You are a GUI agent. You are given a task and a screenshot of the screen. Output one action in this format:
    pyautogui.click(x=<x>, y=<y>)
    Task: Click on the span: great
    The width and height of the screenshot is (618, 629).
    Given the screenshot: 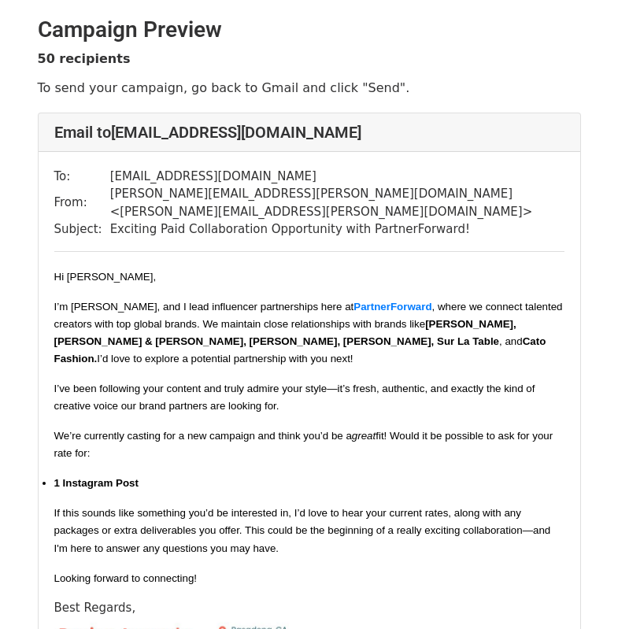 What is the action you would take?
    pyautogui.click(x=364, y=435)
    